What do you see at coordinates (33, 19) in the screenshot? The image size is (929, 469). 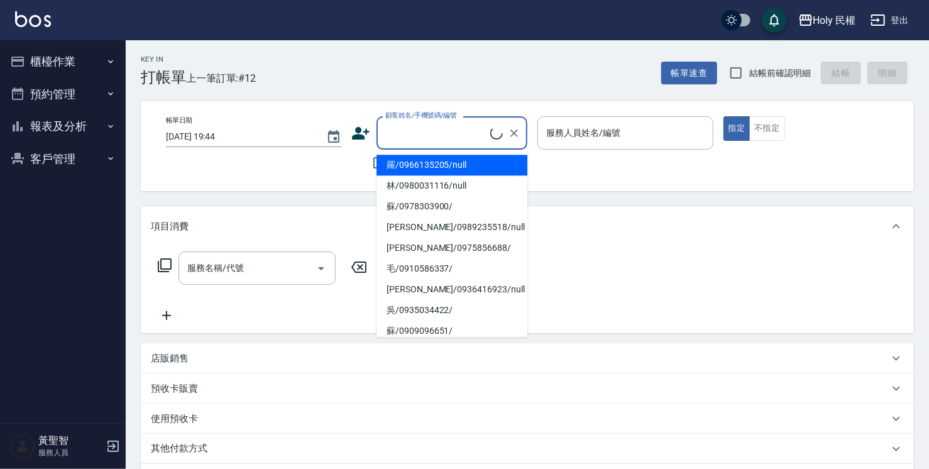 I see `img: Logo` at bounding box center [33, 19].